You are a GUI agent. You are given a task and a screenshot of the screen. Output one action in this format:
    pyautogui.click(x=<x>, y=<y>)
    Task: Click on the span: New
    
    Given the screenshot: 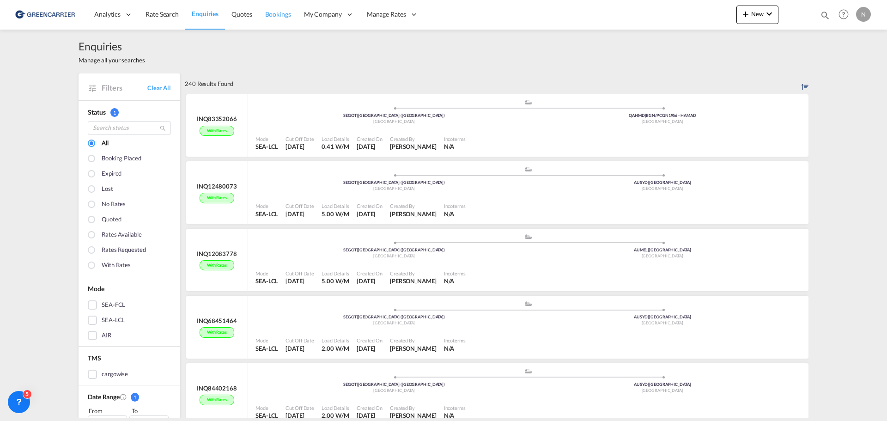 What is the action you would take?
    pyautogui.click(x=758, y=14)
    